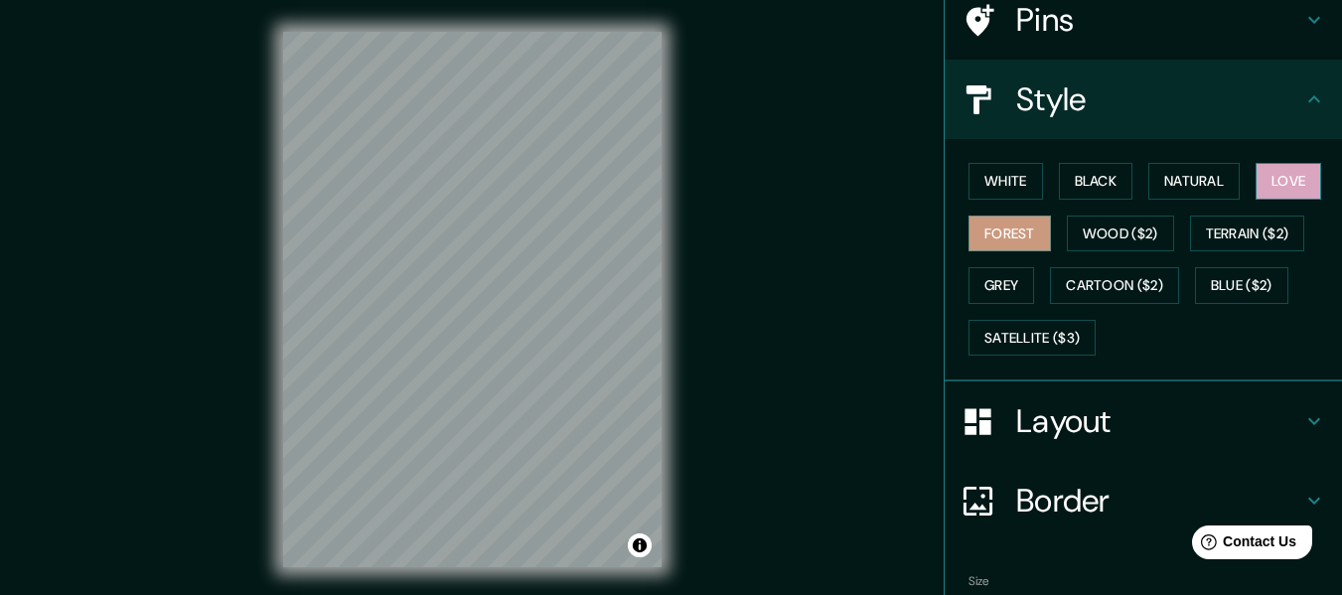 This screenshot has width=1342, height=595. Describe the element at coordinates (472, 299) in the screenshot. I see `canvas: Map` at that location.